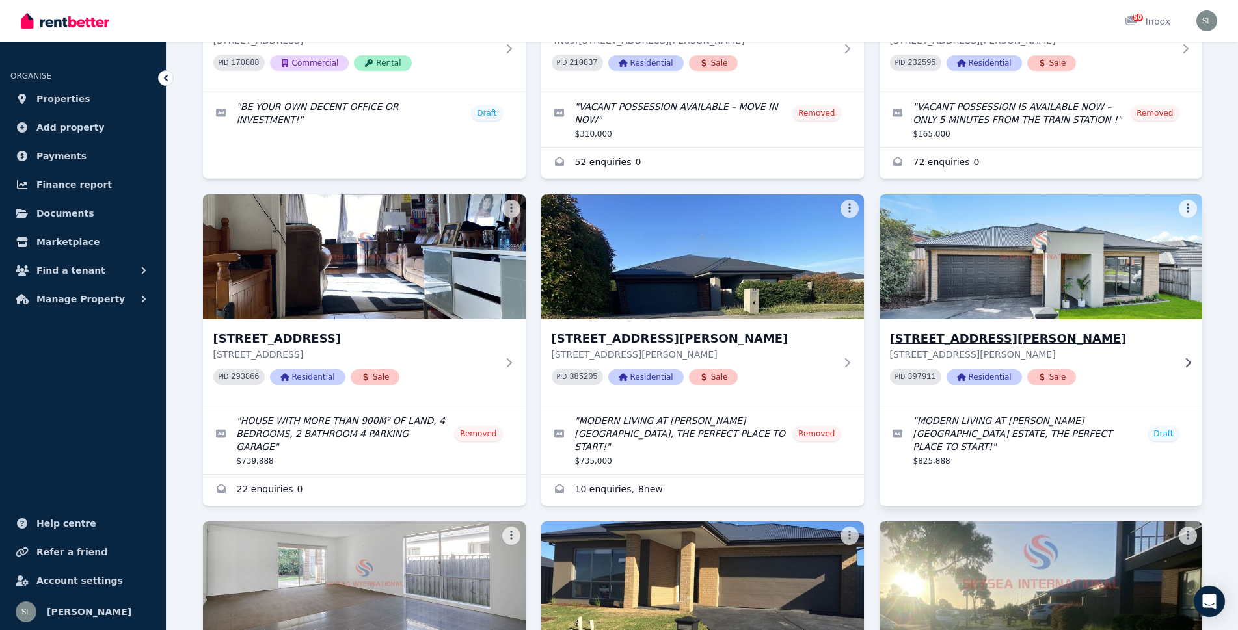  Describe the element at coordinates (1041, 440) in the screenshot. I see `a: Edit listing: MODERN LIVING AT MOUNTFORD RISE - CARDINIA LAKES ESTATE, THE PERFECT PLACE TO START!` at that location.